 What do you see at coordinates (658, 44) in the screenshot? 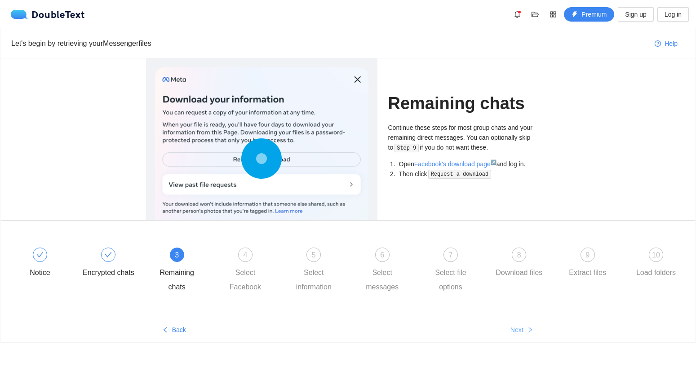
I see `span: question-circle` at bounding box center [658, 44].